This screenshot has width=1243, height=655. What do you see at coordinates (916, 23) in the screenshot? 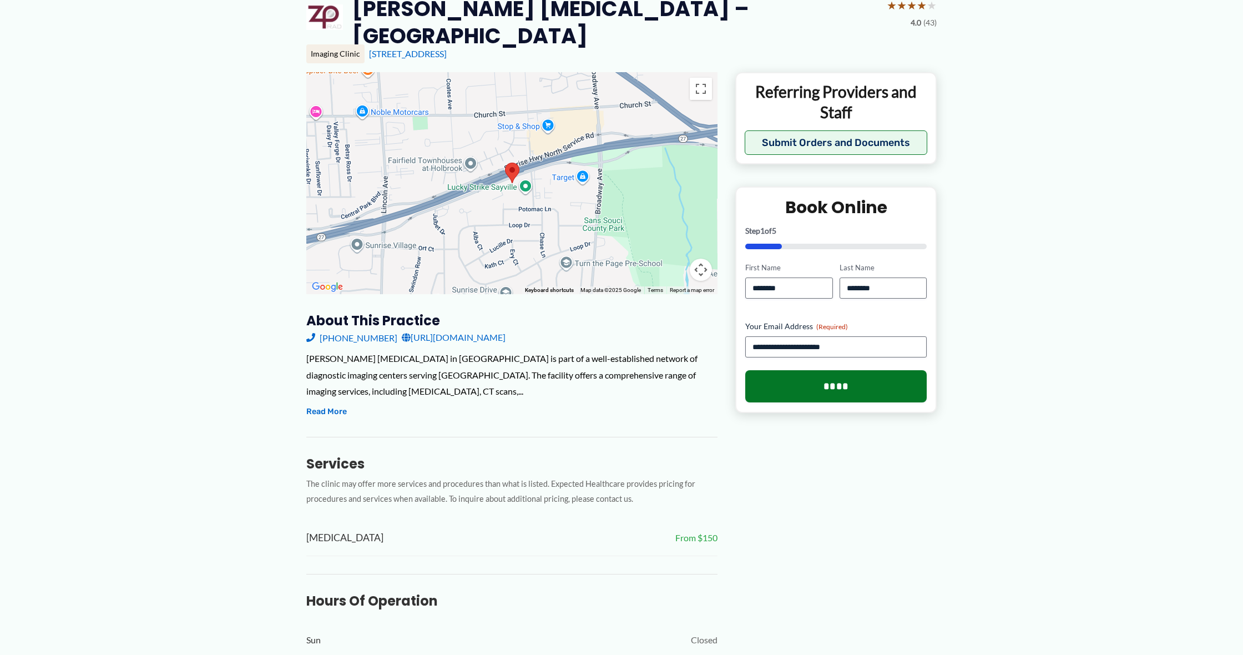
I see `span: 4.0` at bounding box center [916, 23].